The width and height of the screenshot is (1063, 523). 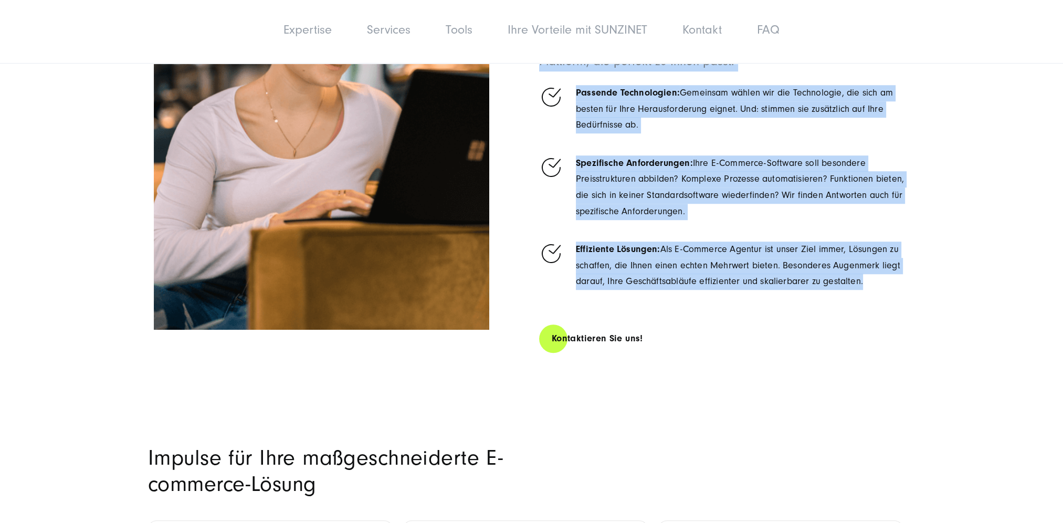 What do you see at coordinates (628, 92) in the screenshot?
I see `strong: Passende Technologien:` at bounding box center [628, 92].